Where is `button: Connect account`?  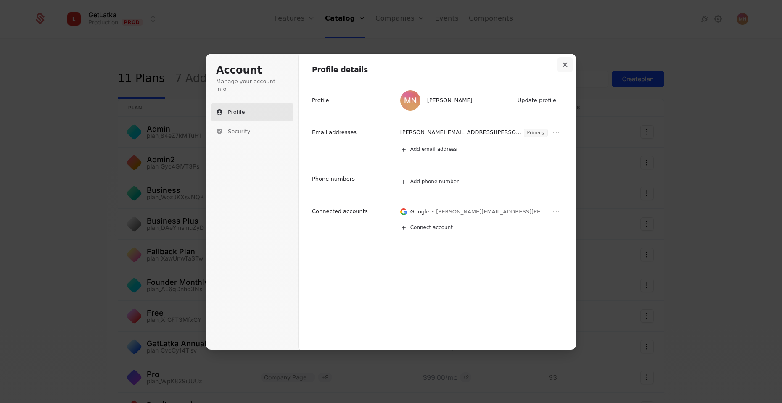 button: Connect account is located at coordinates (479, 228).